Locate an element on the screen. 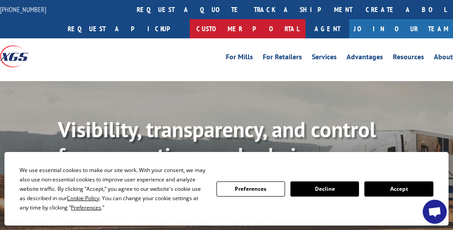 The image size is (453, 230). a: For Mills is located at coordinates (239, 58).